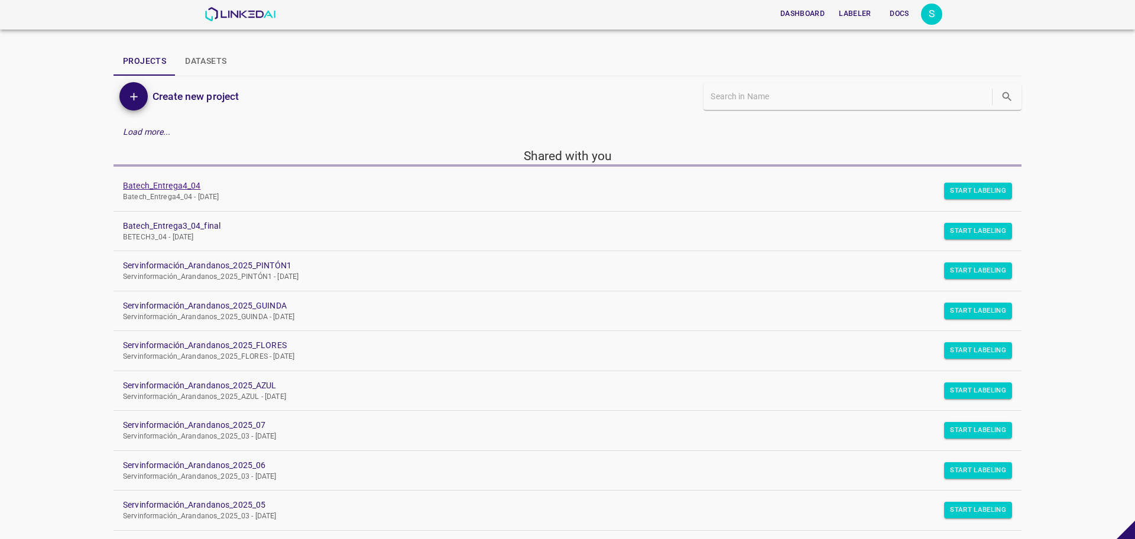 Image resolution: width=1135 pixels, height=539 pixels. Describe the element at coordinates (240, 14) in the screenshot. I see `img: LinkedAI` at that location.